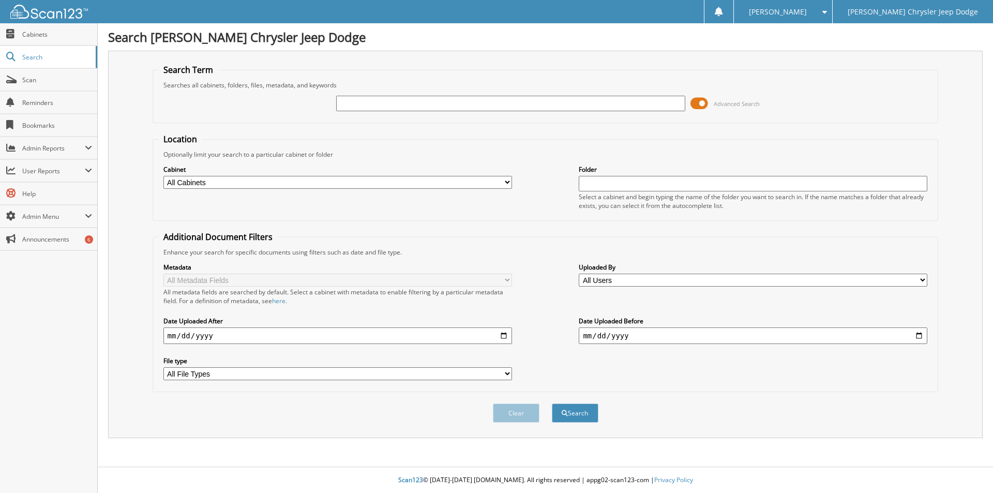  Describe the element at coordinates (338, 360) in the screenshot. I see `label: File type` at that location.